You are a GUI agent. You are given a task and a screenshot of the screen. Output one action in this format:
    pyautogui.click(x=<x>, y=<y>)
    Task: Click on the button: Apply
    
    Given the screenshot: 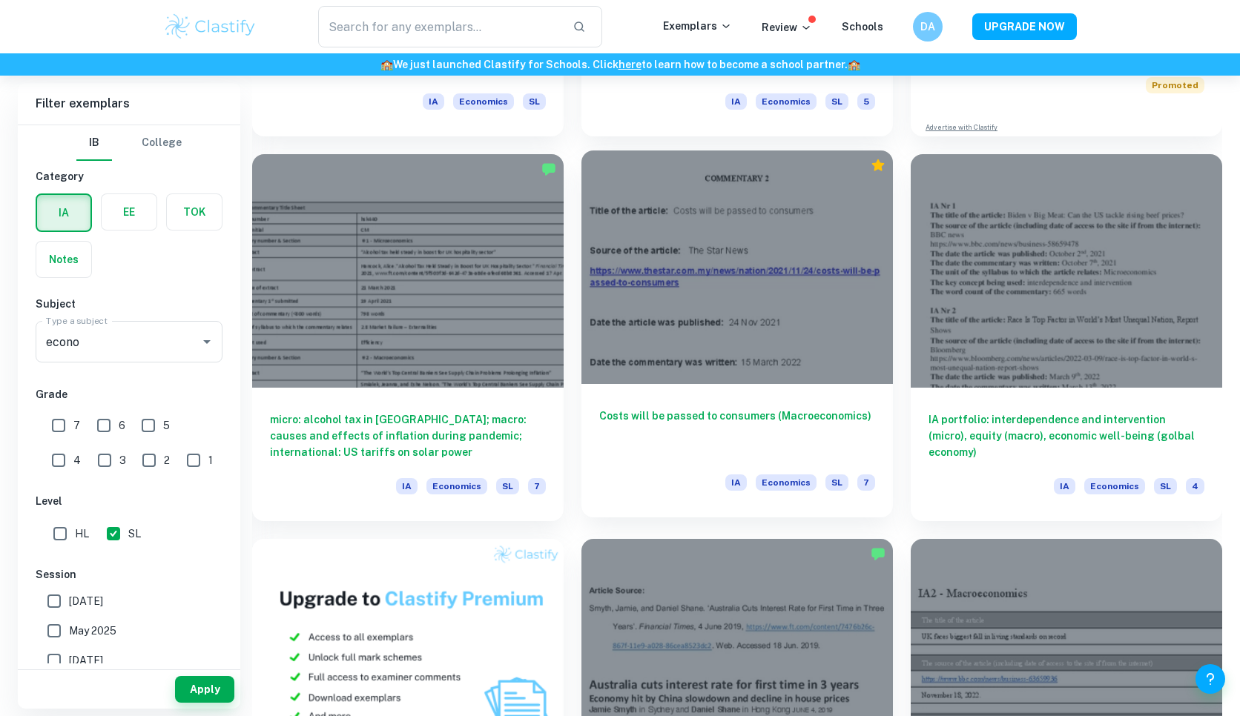 What is the action you would take?
    pyautogui.click(x=205, y=690)
    